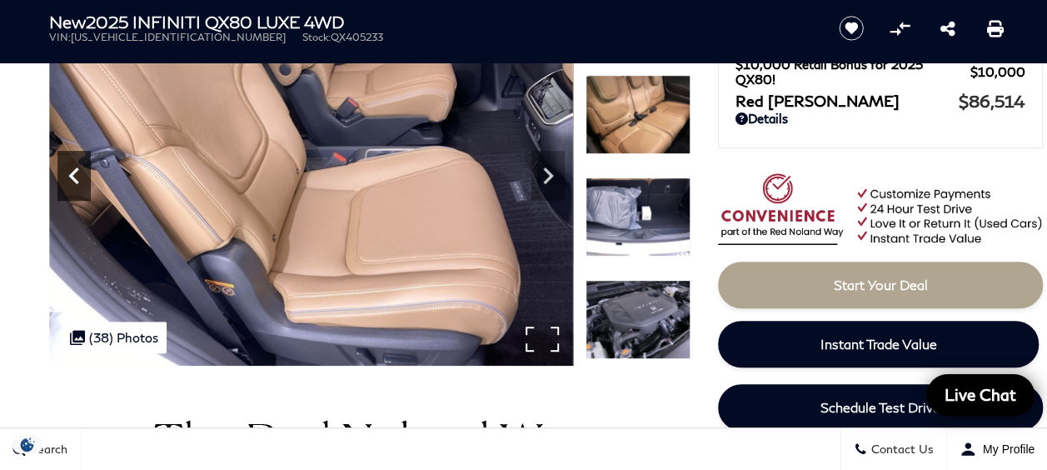  What do you see at coordinates (851, 28) in the screenshot?
I see `button: Save vehicle` at bounding box center [851, 28].